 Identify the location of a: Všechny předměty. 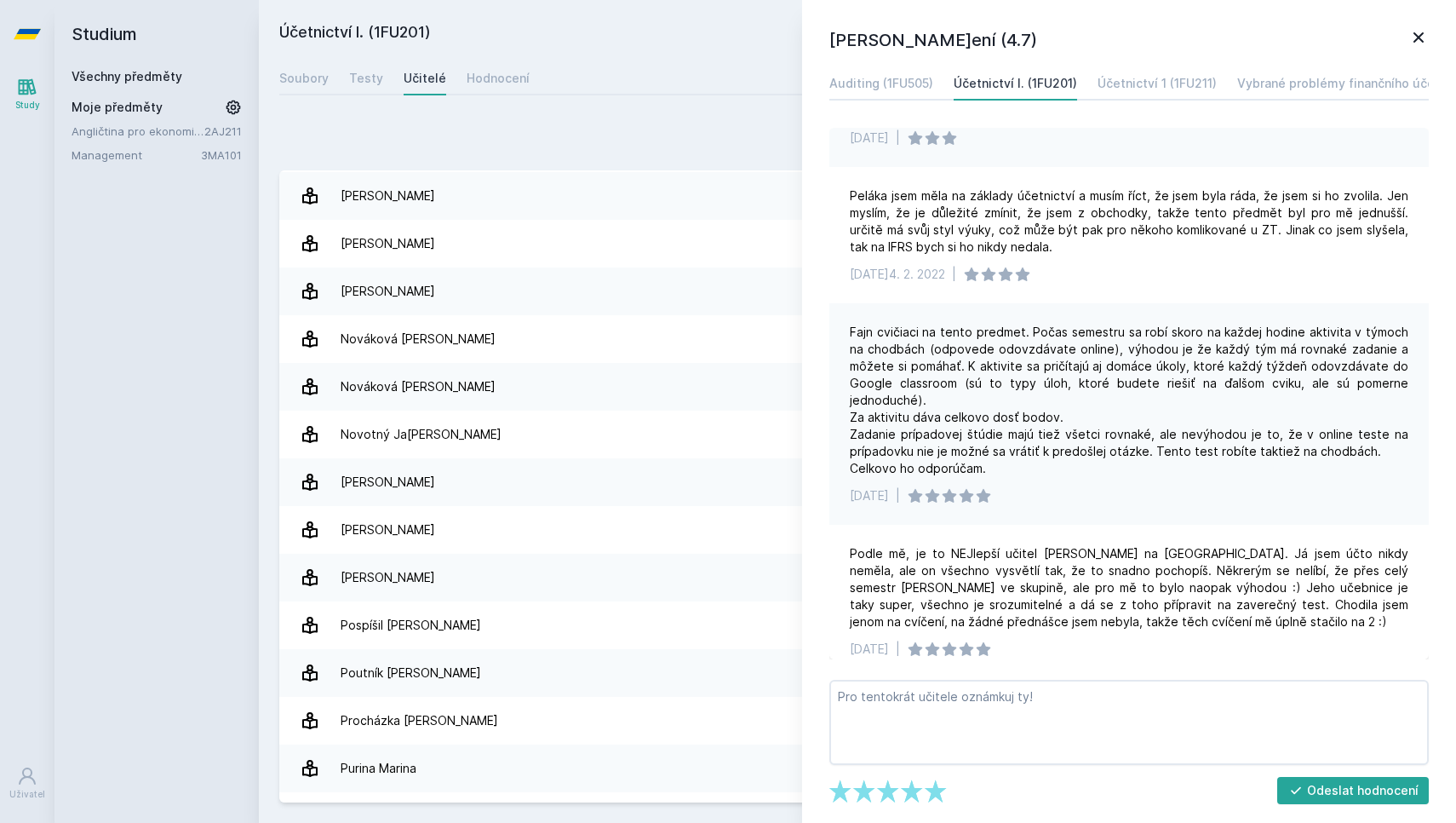
(127, 76).